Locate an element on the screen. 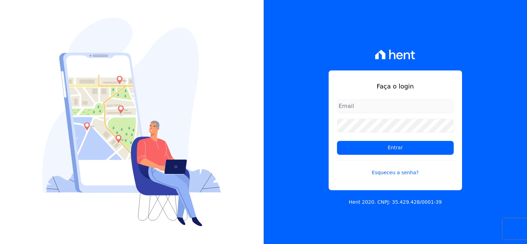 Image resolution: width=527 pixels, height=244 pixels. p: Hent 2020. CNPJ: 35.429.428/0001-39 is located at coordinates (396, 202).